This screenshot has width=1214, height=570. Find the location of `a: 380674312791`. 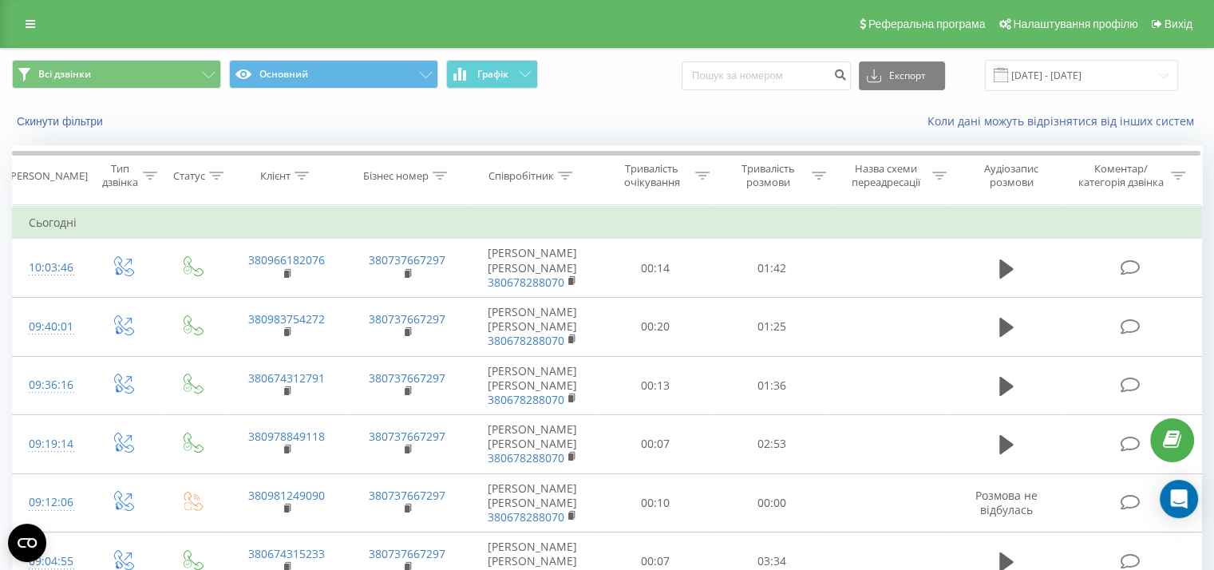

a: 380674312791 is located at coordinates (286, 377).